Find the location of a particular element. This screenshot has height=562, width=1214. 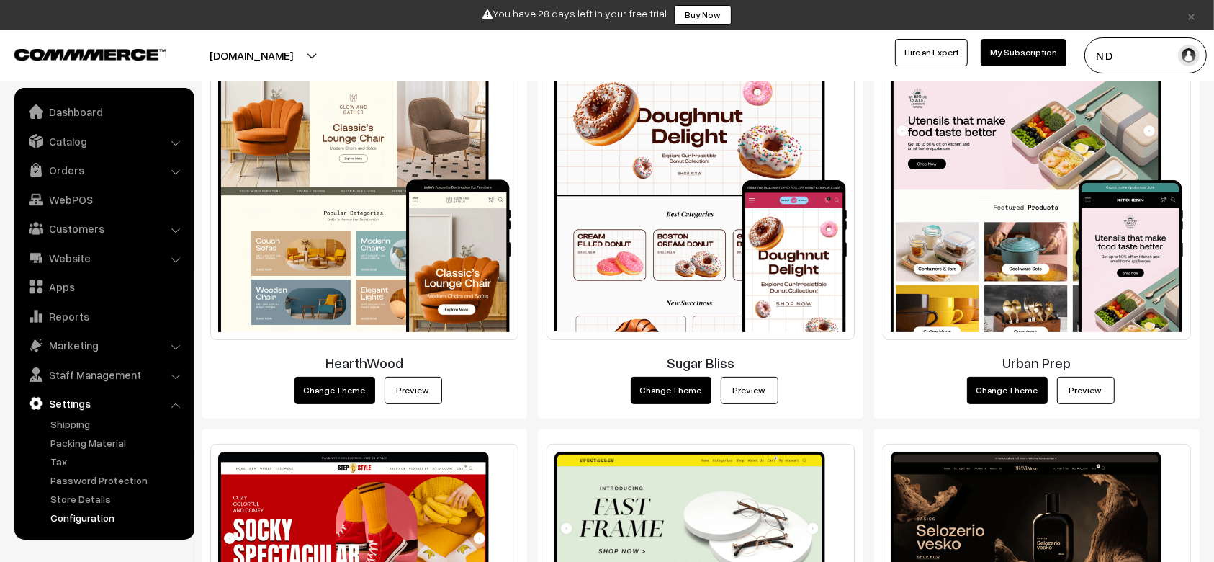

a: Catalog is located at coordinates (104, 141).